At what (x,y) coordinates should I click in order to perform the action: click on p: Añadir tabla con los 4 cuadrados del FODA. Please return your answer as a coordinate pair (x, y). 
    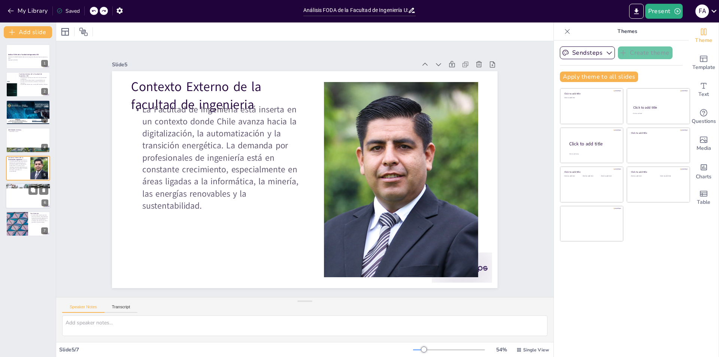
    Looking at the image, I should click on (28, 187).